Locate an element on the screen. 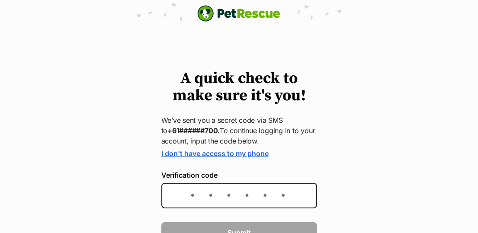  h1: A quick check to make sure it's you! is located at coordinates (239, 87).